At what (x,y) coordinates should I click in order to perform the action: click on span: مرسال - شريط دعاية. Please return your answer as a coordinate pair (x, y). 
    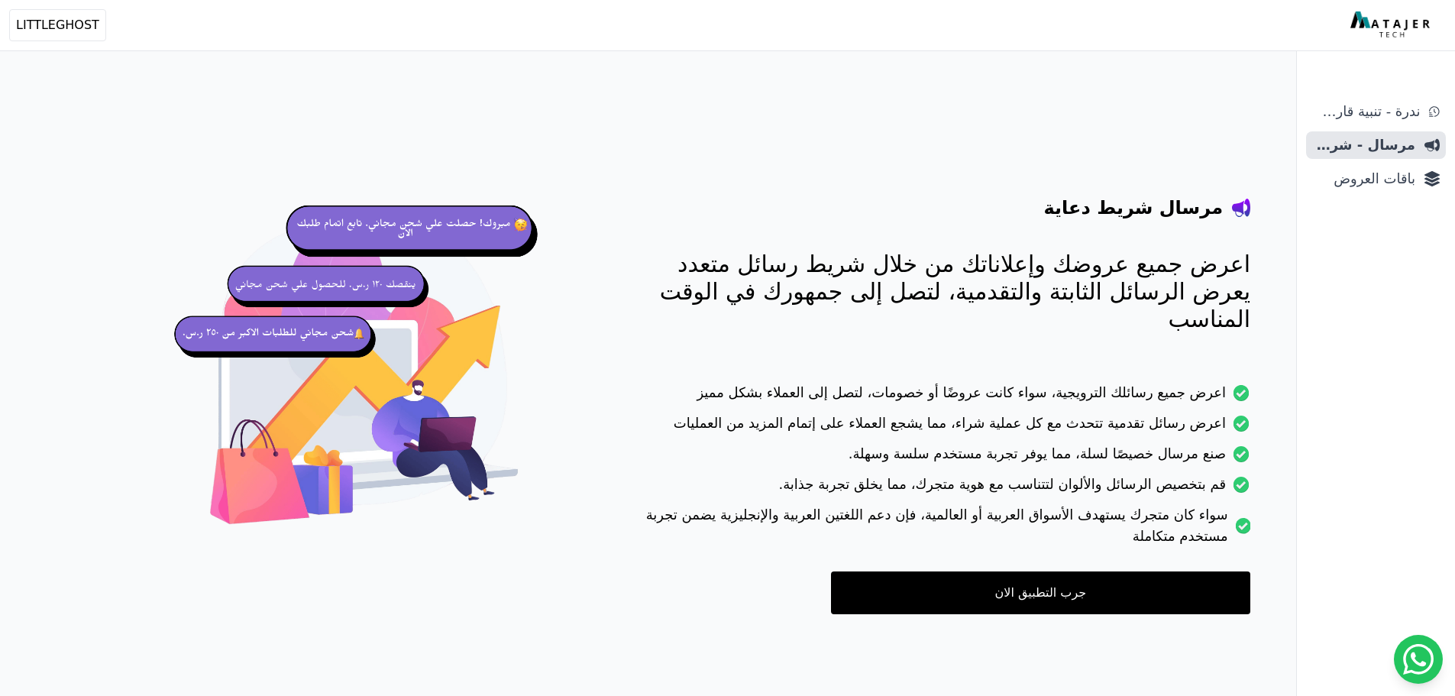
    Looking at the image, I should click on (1363, 145).